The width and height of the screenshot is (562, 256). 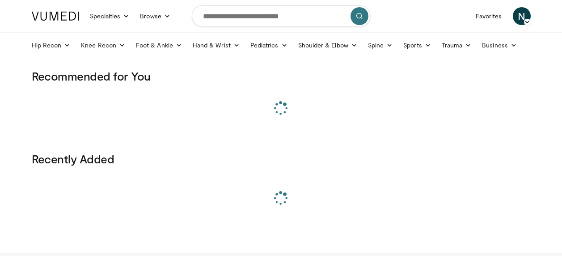 I want to click on a: N, so click(x=522, y=16).